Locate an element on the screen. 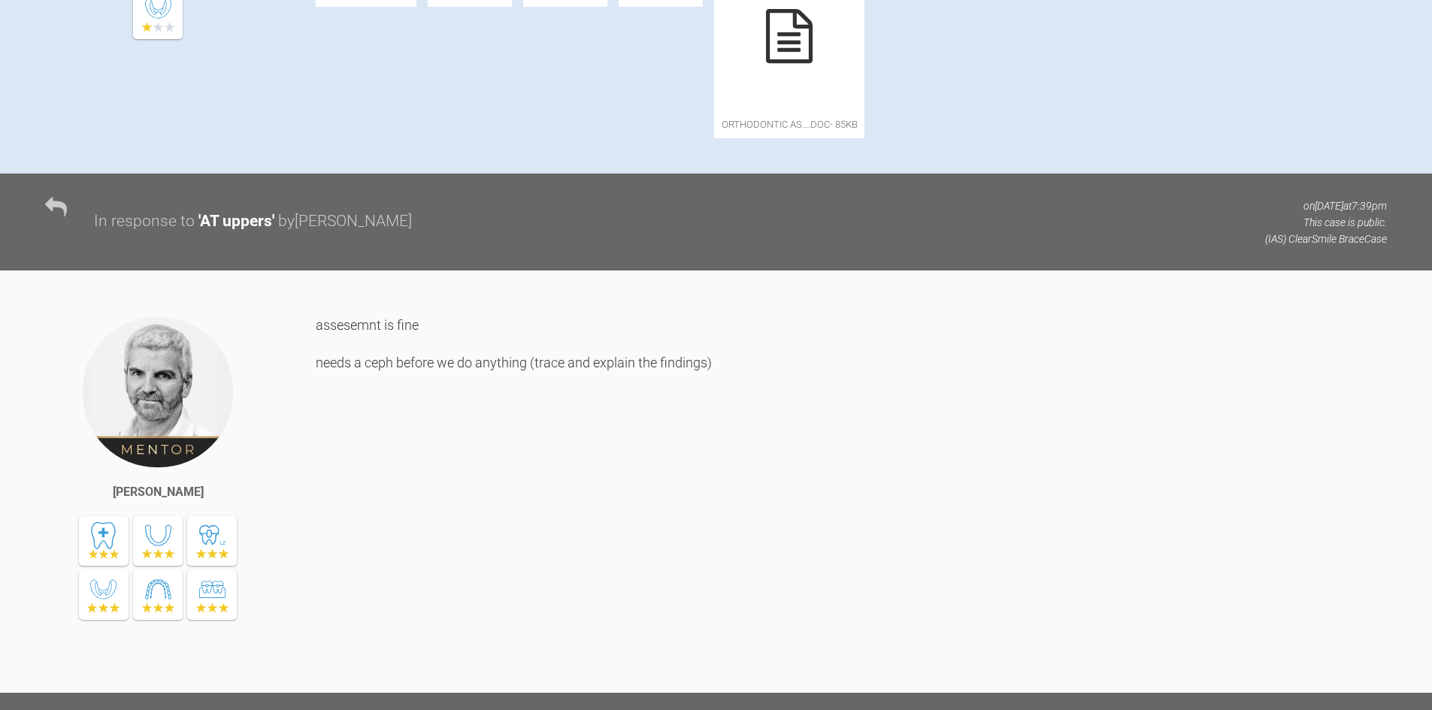 This screenshot has width=1432, height=710. p: This case is public. is located at coordinates (1326, 222).